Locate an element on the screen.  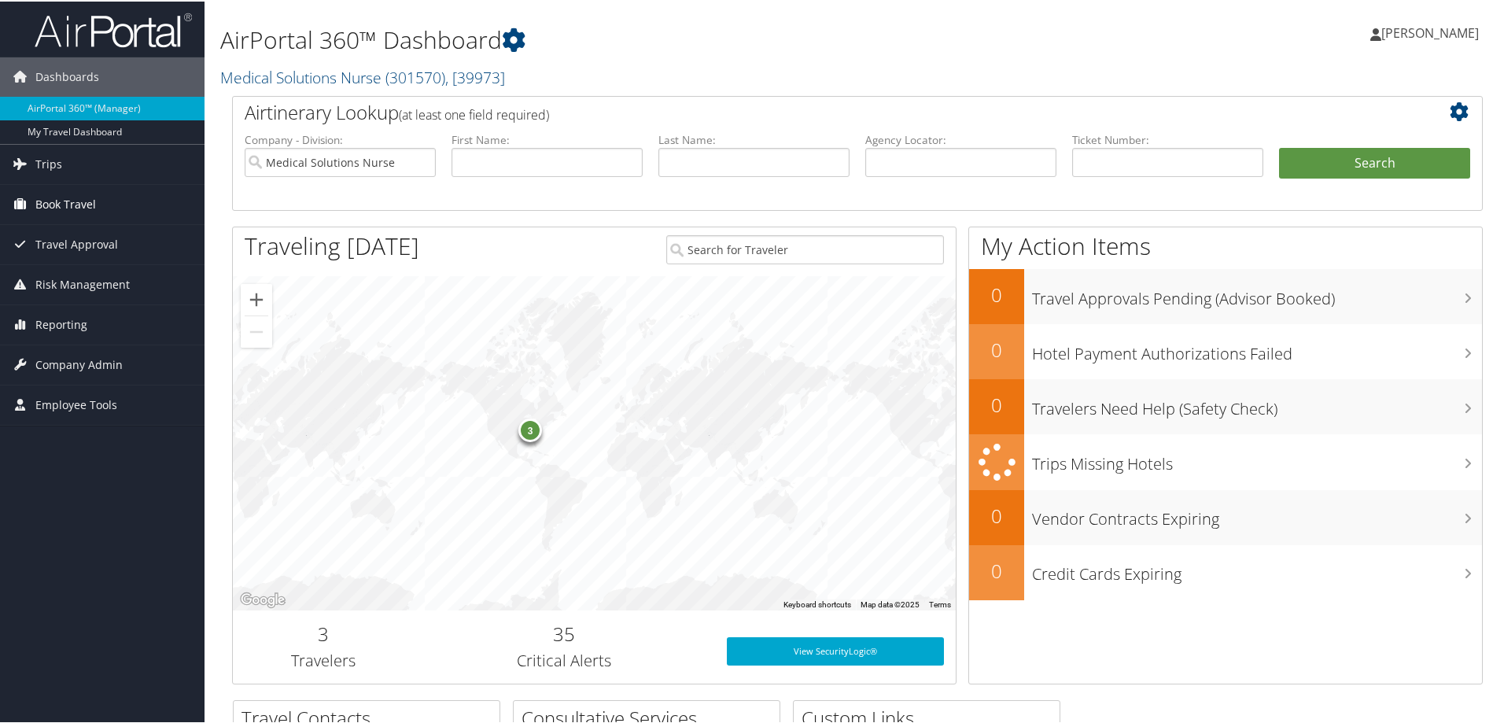
a: 0Credit Cards Expiring is located at coordinates (1226, 571).